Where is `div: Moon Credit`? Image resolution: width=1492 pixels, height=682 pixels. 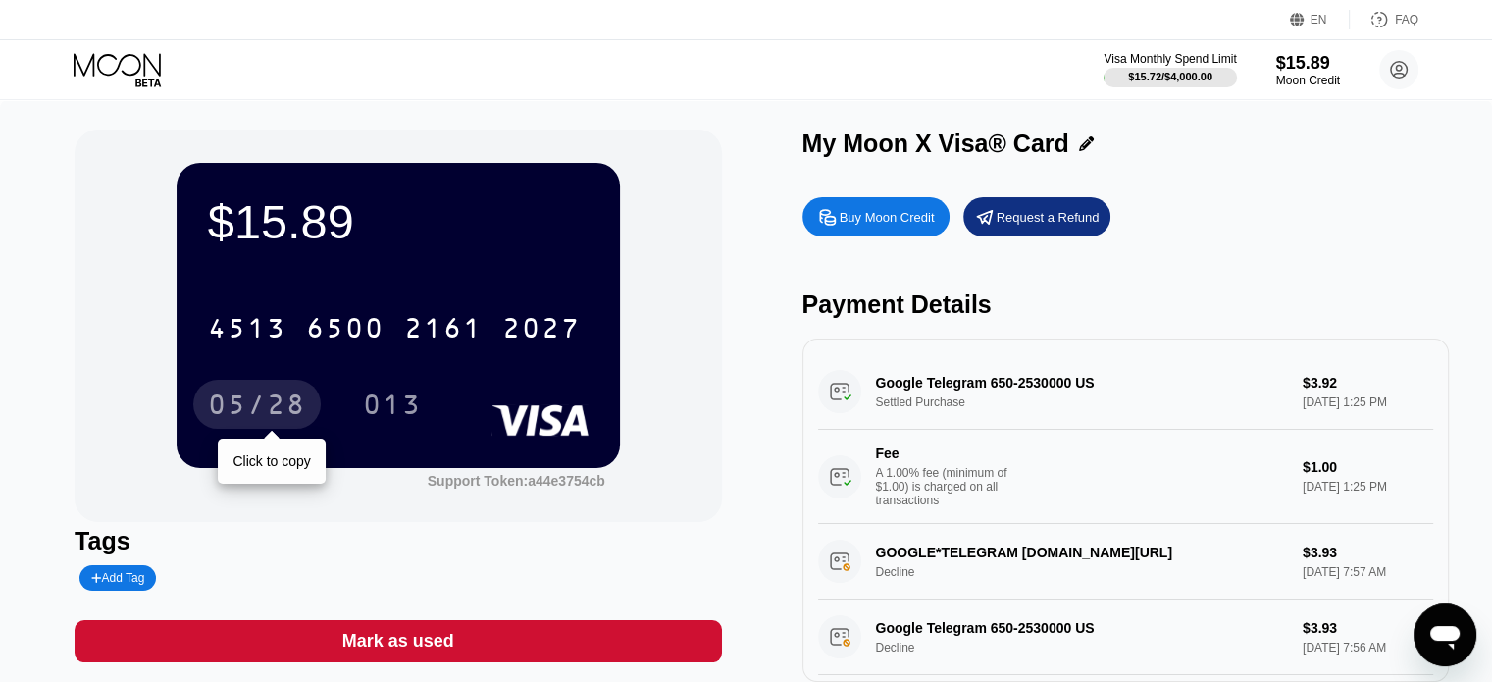 div: Moon Credit is located at coordinates (1308, 80).